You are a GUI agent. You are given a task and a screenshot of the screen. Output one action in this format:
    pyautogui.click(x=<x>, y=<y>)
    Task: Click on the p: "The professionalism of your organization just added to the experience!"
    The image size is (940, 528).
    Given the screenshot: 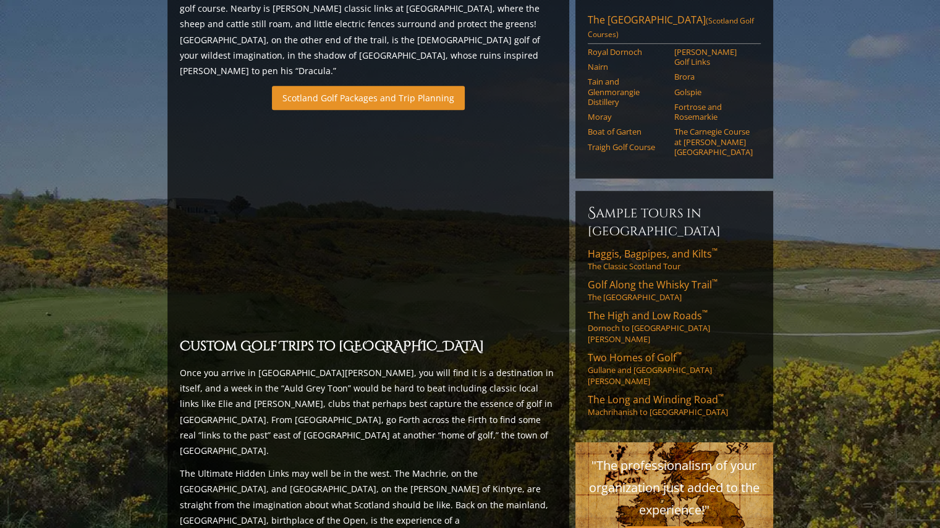 What is the action you would take?
    pyautogui.click(x=674, y=488)
    